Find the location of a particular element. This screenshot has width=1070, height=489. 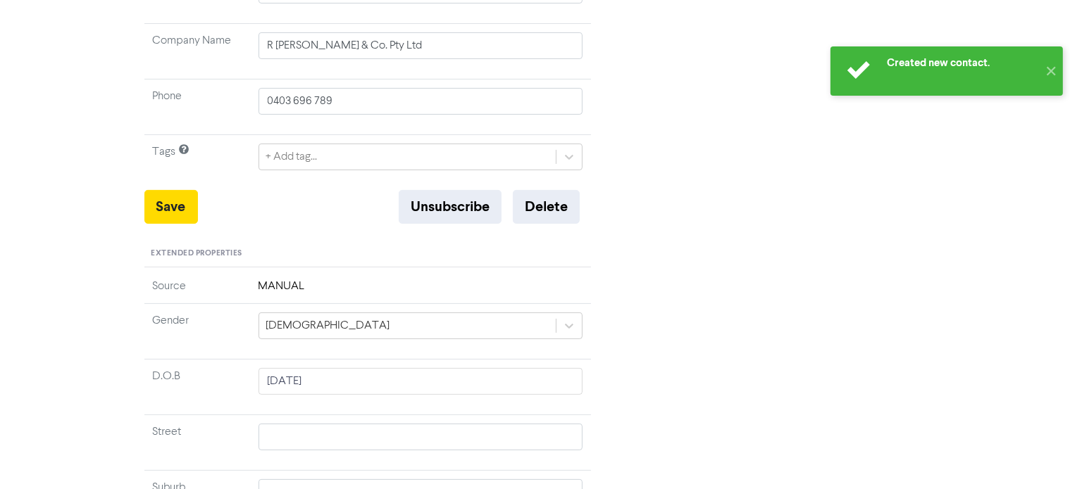

button: Save is located at coordinates (171, 207).